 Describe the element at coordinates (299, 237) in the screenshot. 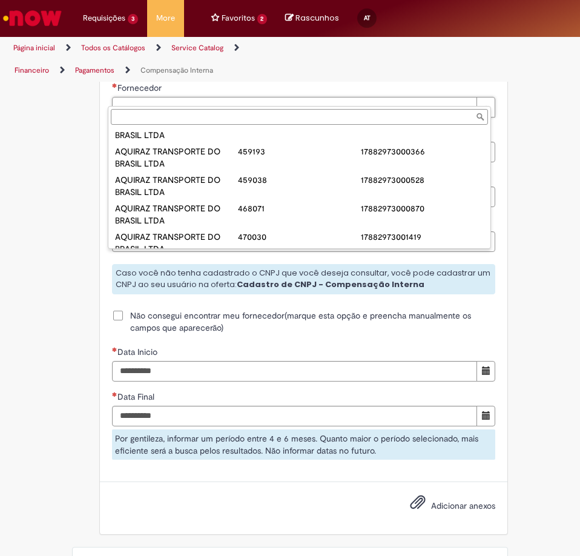

I see `div: 470030` at that location.